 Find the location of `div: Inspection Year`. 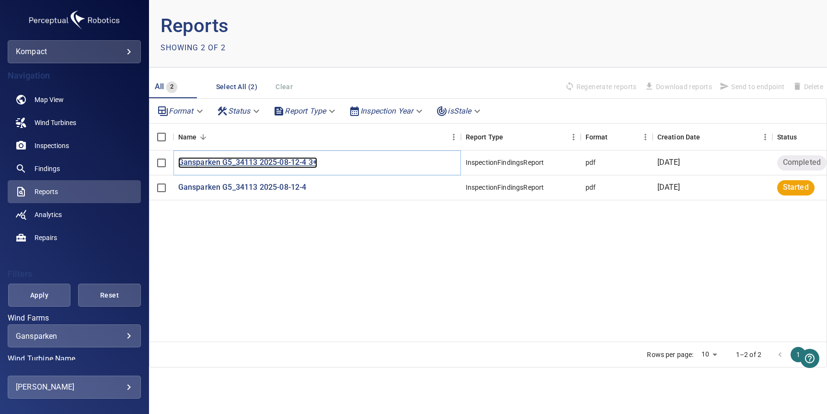

div: Inspection Year is located at coordinates (387, 111).